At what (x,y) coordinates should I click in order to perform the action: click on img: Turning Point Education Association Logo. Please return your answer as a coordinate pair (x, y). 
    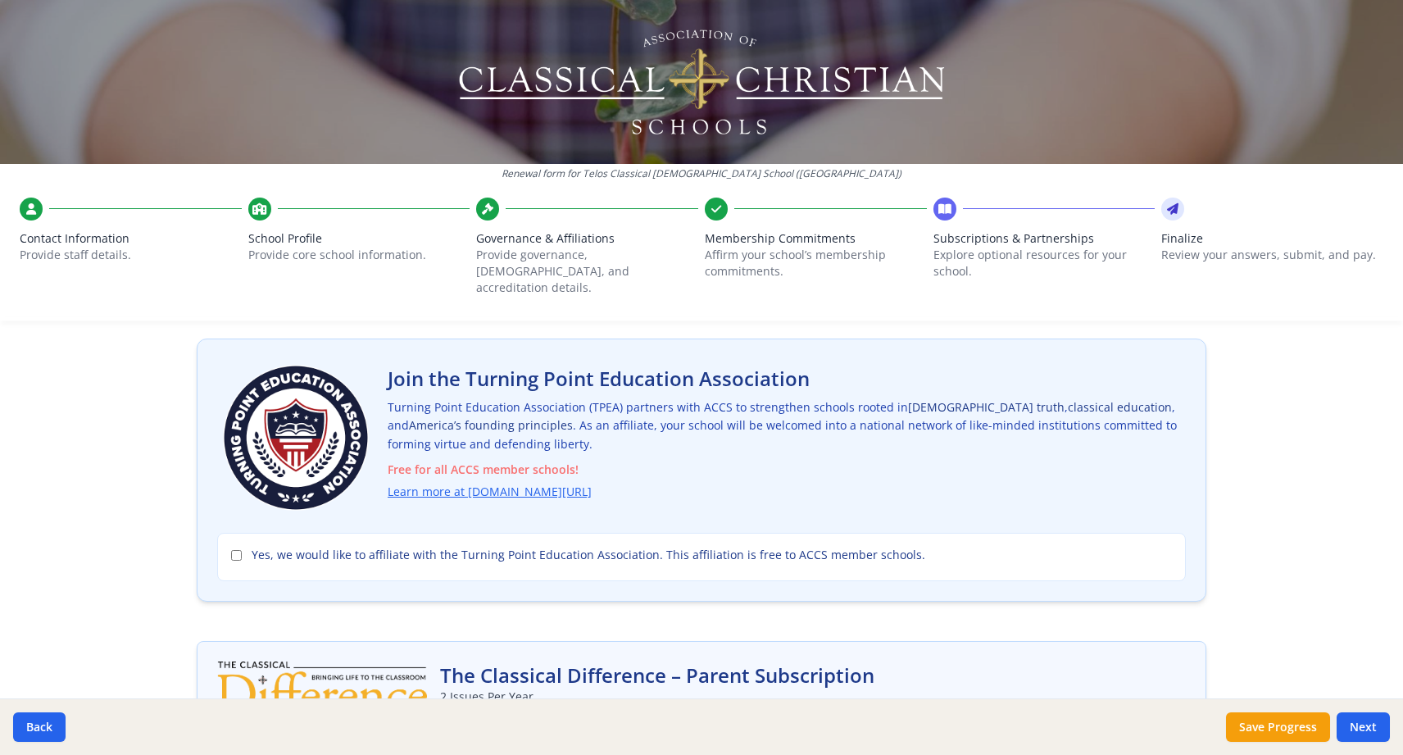
    Looking at the image, I should click on (296, 438).